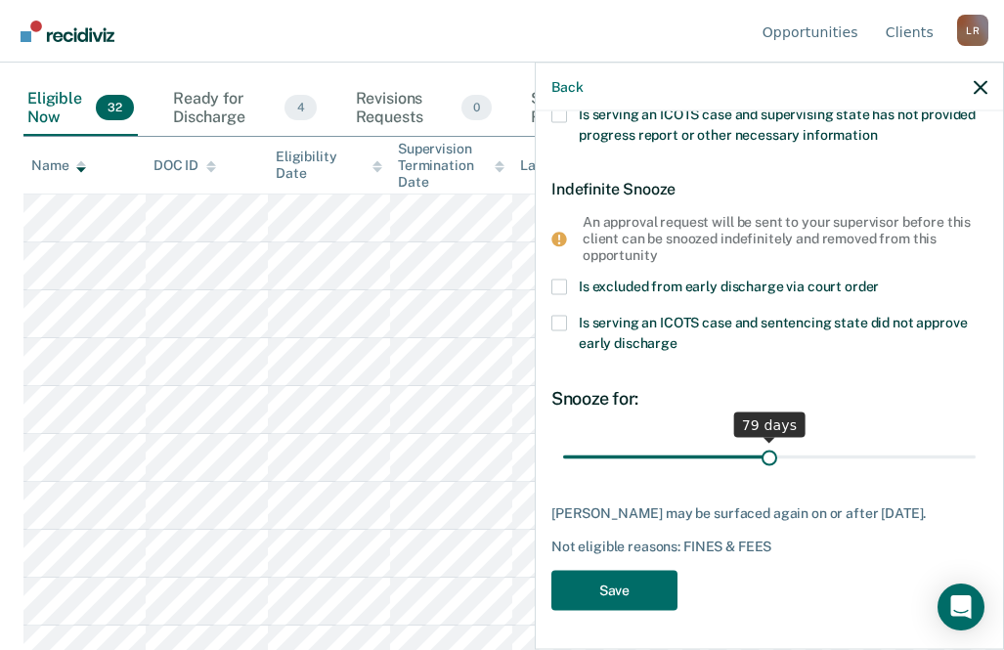 This screenshot has height=650, width=1004. I want to click on span: Is excluded from early discharge via court order, so click(729, 286).